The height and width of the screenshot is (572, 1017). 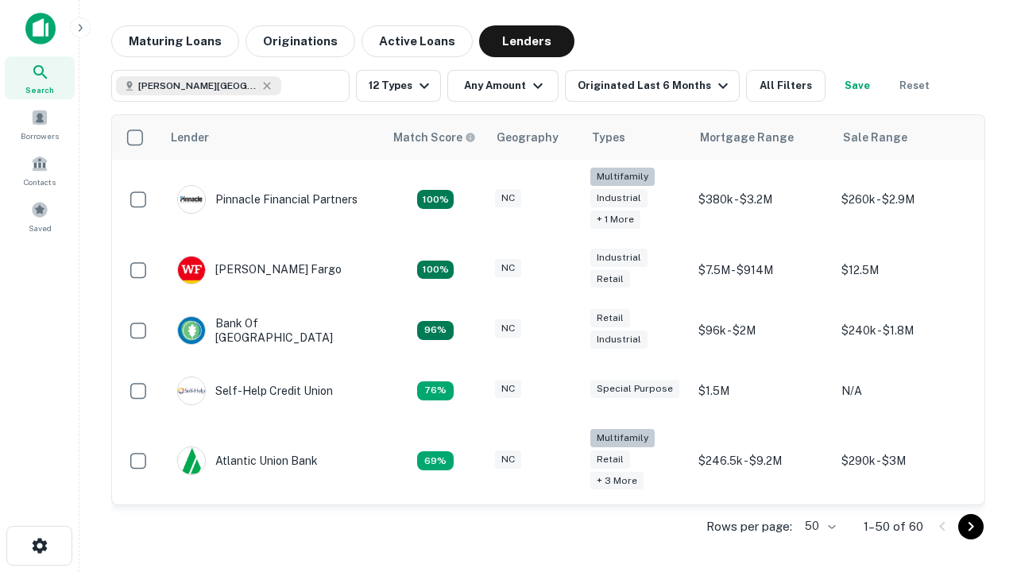 I want to click on td: $1.5M, so click(x=762, y=391).